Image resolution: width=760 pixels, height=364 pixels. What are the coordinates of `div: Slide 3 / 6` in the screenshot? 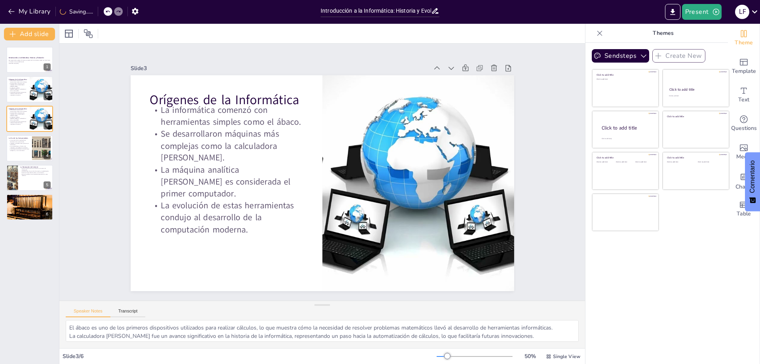 It's located at (249, 356).